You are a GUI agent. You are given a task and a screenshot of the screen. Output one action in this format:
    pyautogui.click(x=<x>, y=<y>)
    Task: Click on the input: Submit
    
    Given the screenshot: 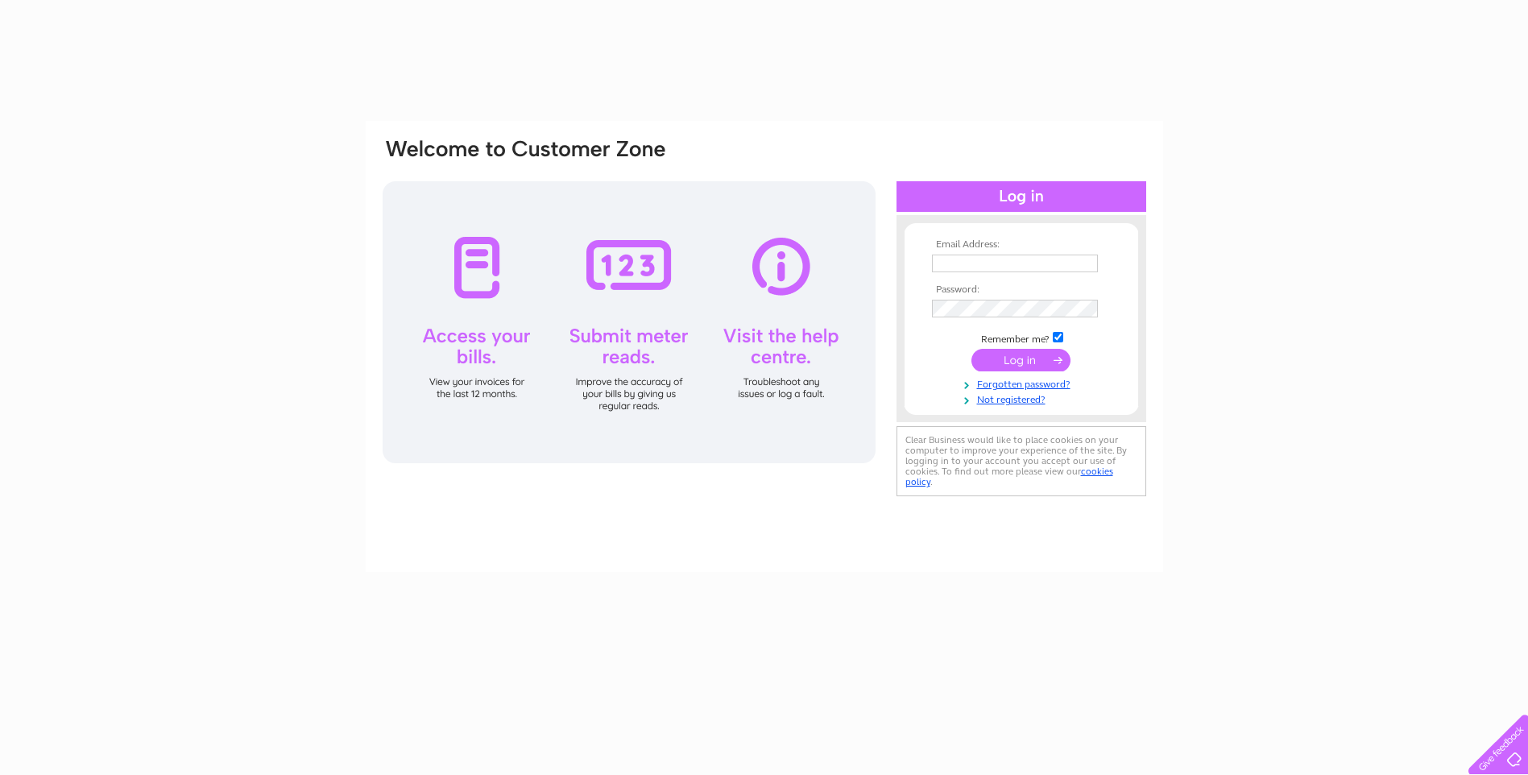 What is the action you would take?
    pyautogui.click(x=1021, y=360)
    